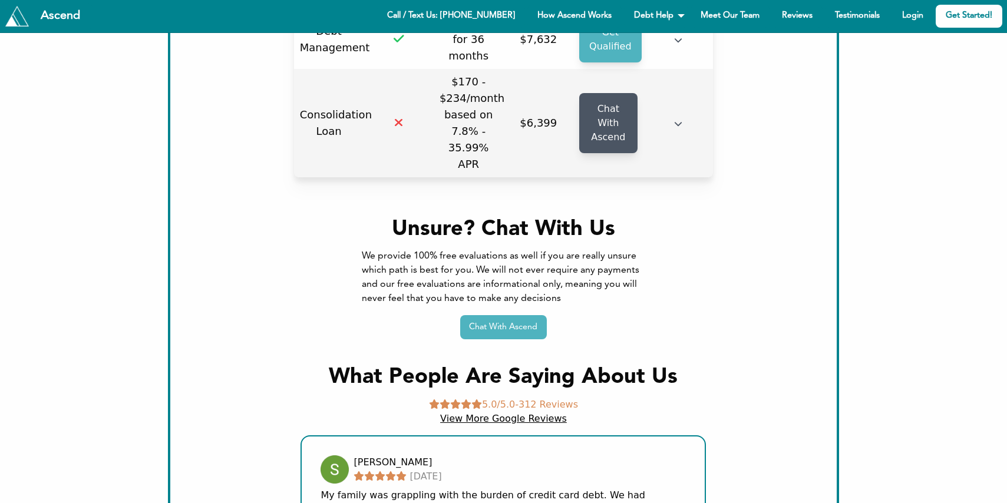 This screenshot has height=503, width=1007. Describe the element at coordinates (503, 418) in the screenshot. I see `a: View More Google Reviews` at that location.